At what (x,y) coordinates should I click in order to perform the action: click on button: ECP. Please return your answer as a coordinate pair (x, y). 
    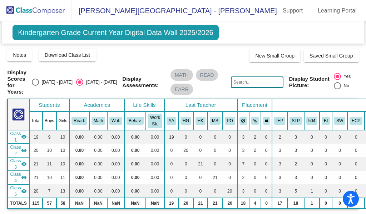
    Looking at the image, I should click on (356, 121).